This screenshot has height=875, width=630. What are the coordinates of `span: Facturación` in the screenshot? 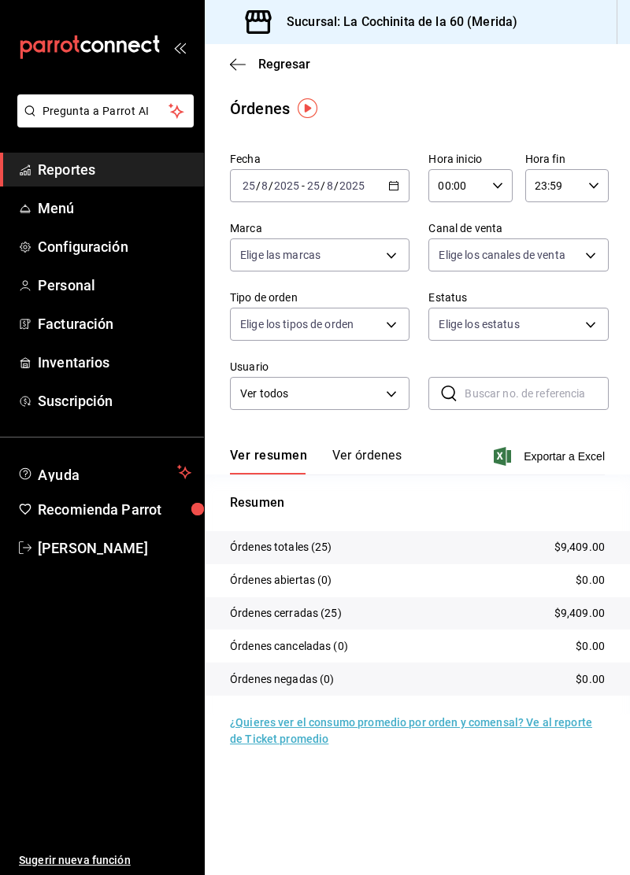 It's located at (114, 323).